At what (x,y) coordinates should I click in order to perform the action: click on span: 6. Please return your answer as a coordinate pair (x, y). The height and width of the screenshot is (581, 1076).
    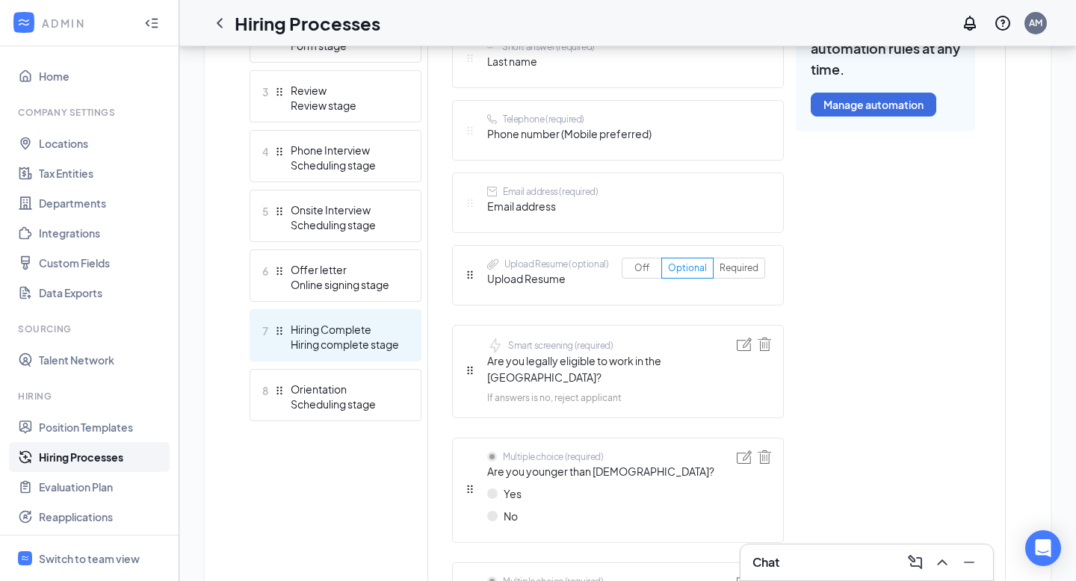
    Looking at the image, I should click on (265, 271).